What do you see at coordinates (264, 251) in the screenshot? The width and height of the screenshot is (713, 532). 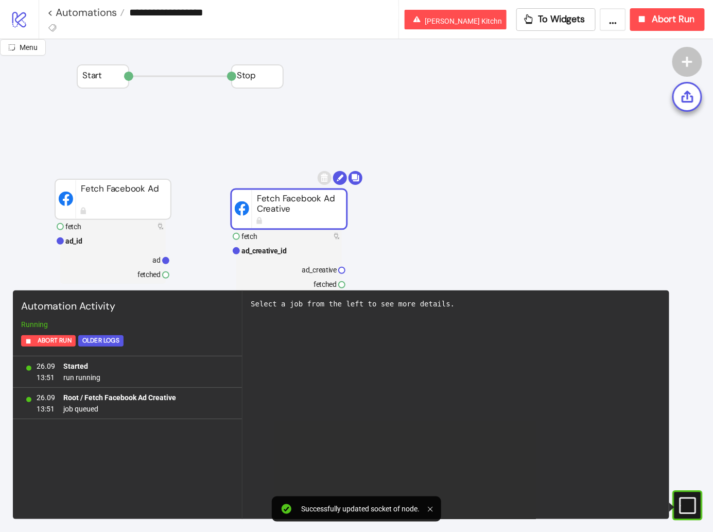 I see `text: ad_creative_id` at bounding box center [264, 251].